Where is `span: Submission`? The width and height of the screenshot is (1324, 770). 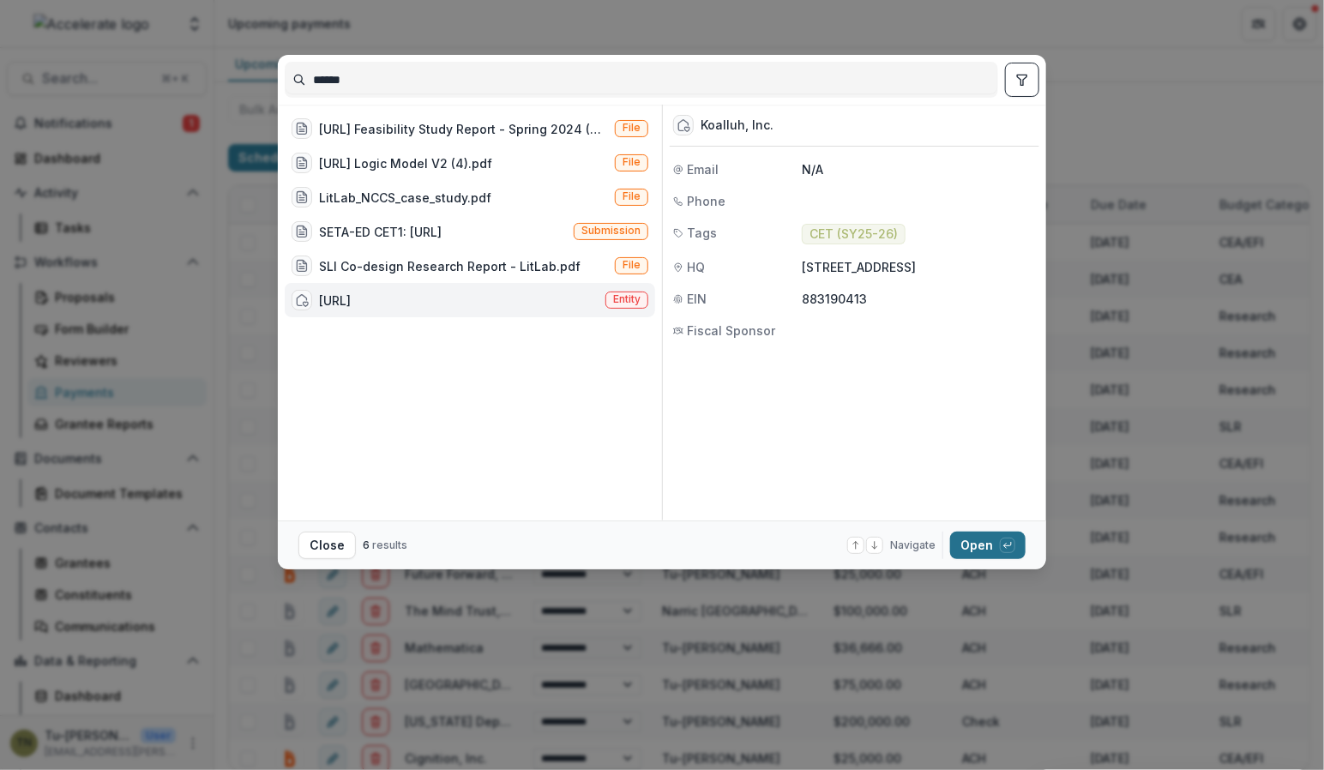 span: Submission is located at coordinates (611, 231).